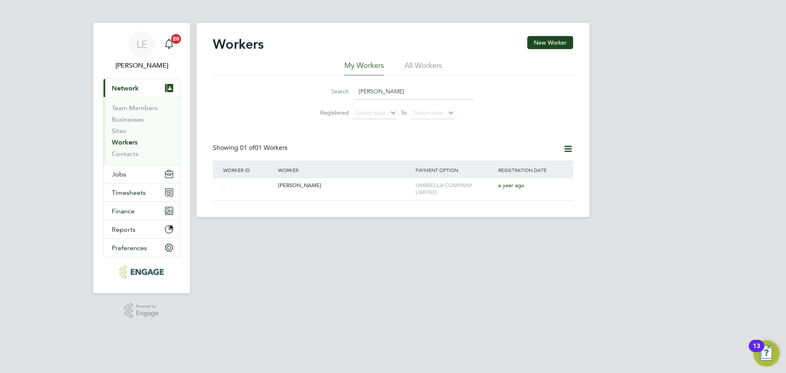 The height and width of the screenshot is (373, 786). Describe the element at coordinates (147, 313) in the screenshot. I see `span: Engage` at that location.